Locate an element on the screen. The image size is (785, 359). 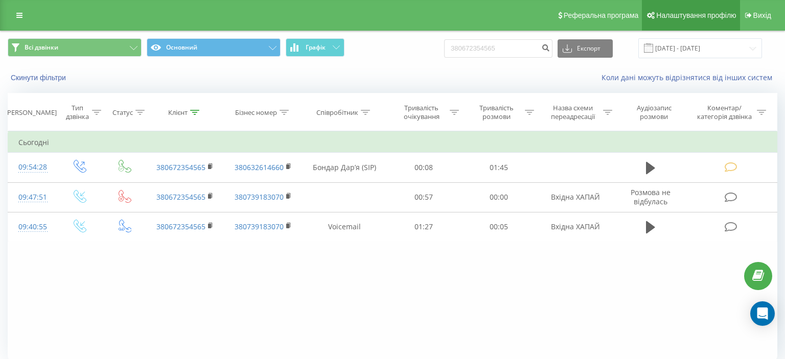
input: Пошук за номером is located at coordinates (498, 49).